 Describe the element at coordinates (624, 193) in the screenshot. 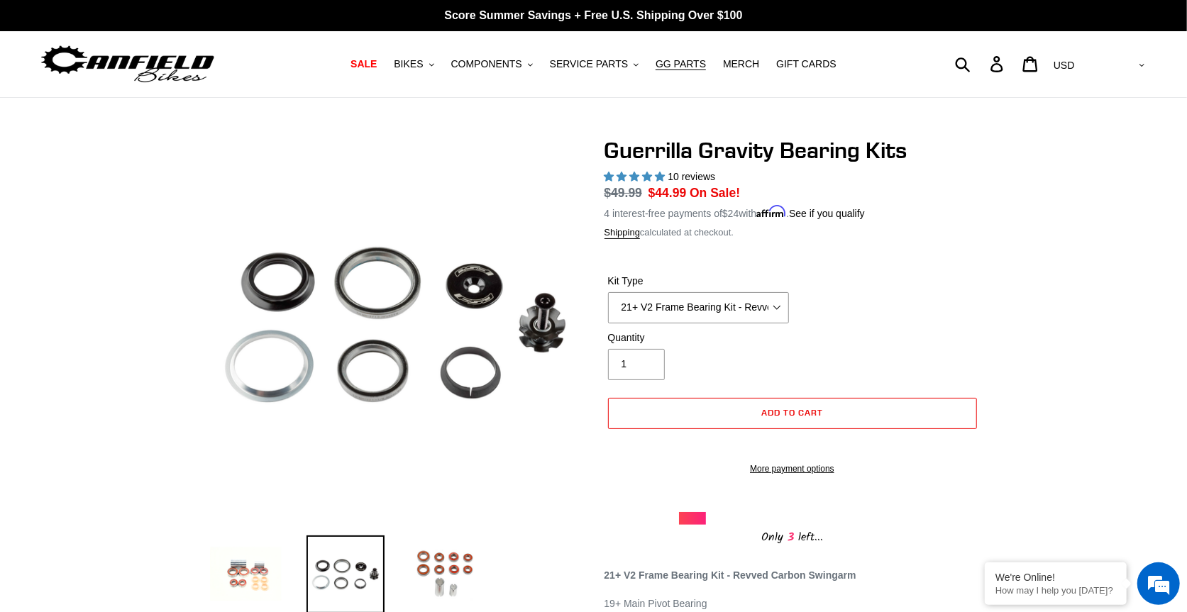

I see `s: $49.99` at that location.